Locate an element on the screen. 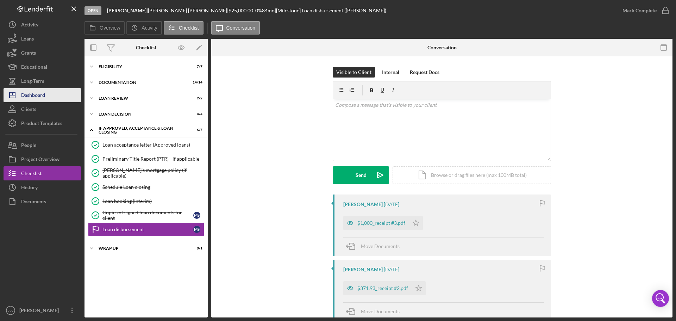 The height and width of the screenshot is (321, 676). a: Activity is located at coordinates (42, 25).